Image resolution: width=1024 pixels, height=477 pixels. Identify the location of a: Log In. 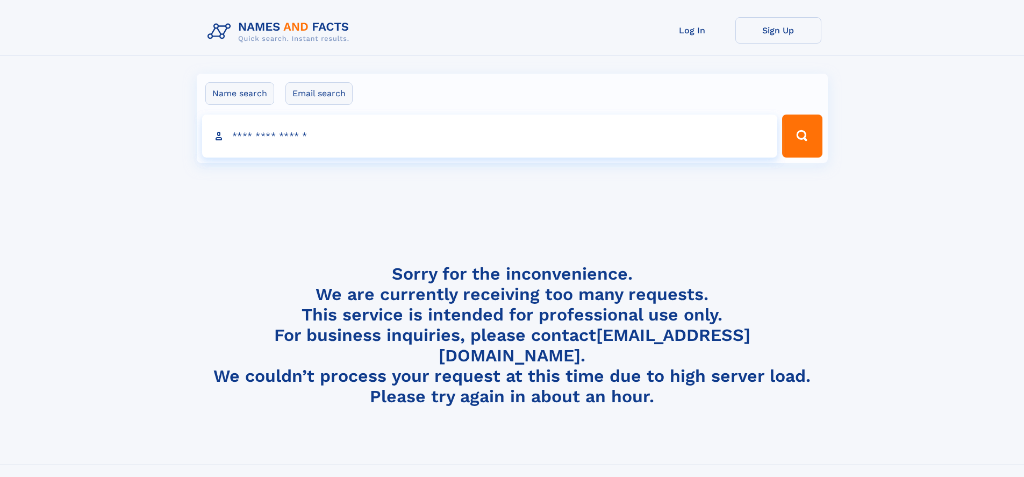
(692, 30).